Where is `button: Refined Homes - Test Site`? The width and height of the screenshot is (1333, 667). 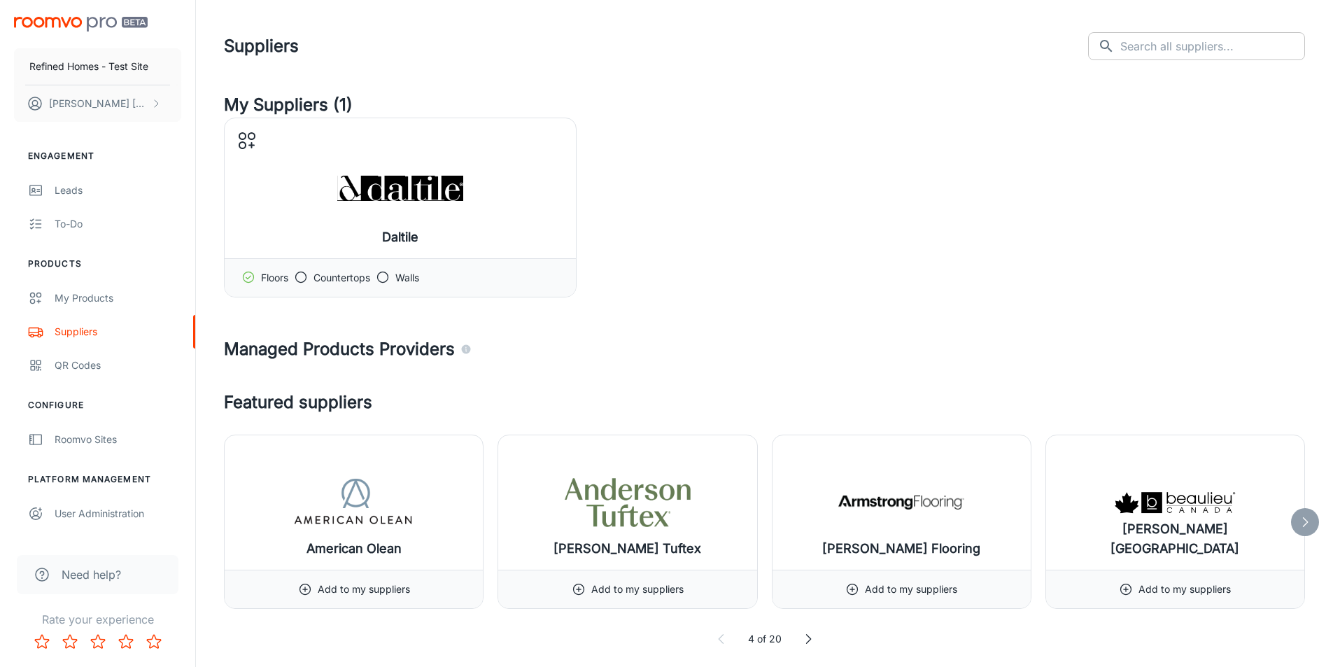 button: Refined Homes - Test Site is located at coordinates (97, 66).